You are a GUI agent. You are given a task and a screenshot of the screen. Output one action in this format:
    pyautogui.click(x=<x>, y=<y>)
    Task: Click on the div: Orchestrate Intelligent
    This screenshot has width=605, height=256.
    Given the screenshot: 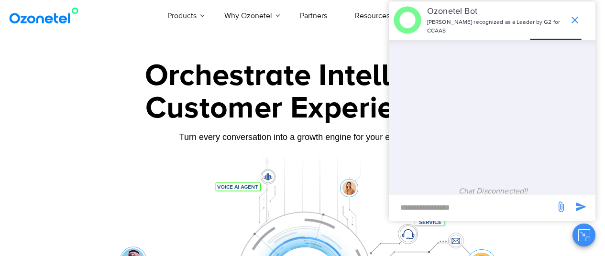 What is the action you would take?
    pyautogui.click(x=303, y=76)
    